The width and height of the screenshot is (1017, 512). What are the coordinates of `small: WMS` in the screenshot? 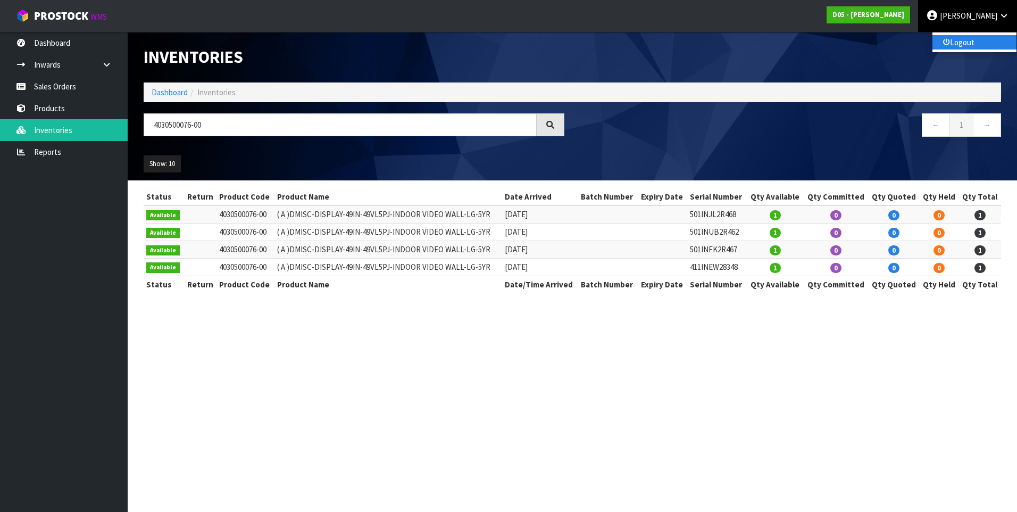 It's located at (98, 16).